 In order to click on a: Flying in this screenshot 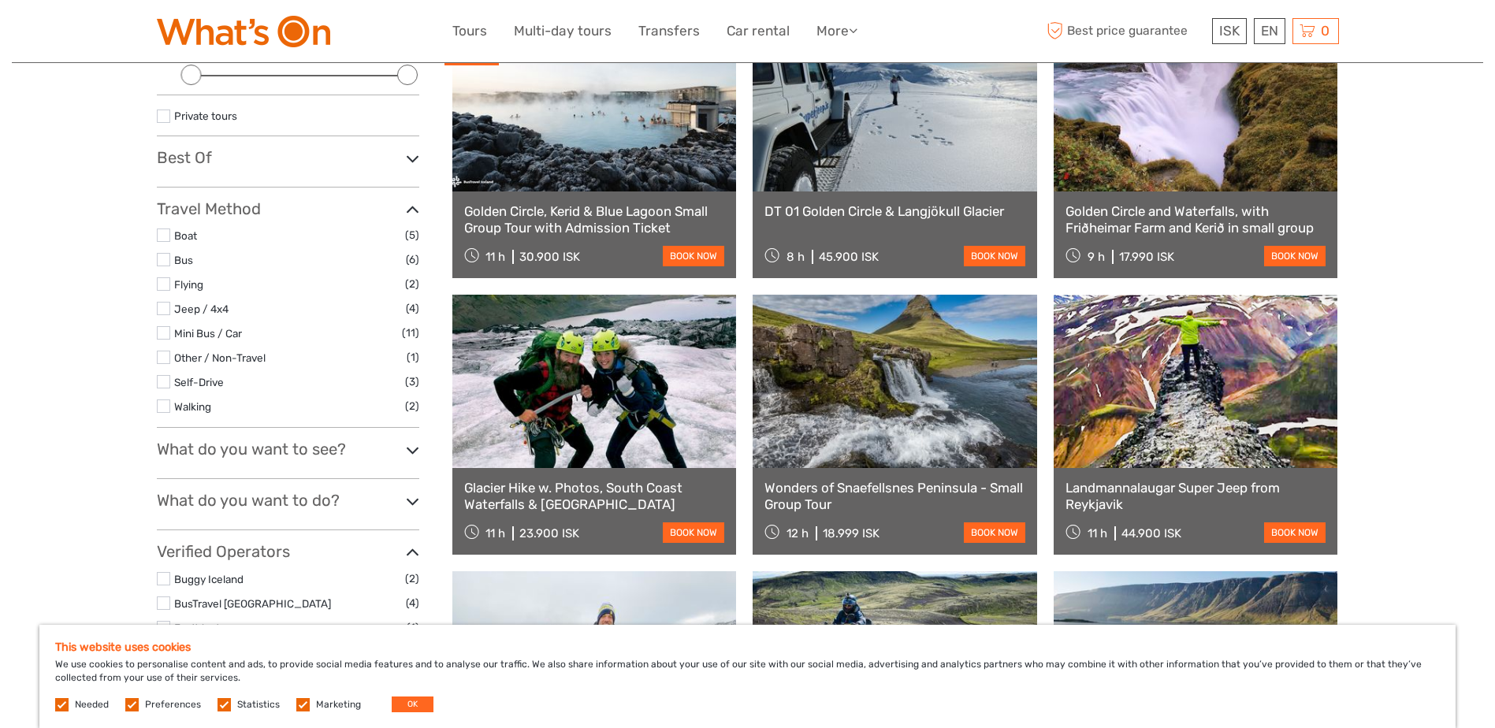, I will do `click(188, 285)`.